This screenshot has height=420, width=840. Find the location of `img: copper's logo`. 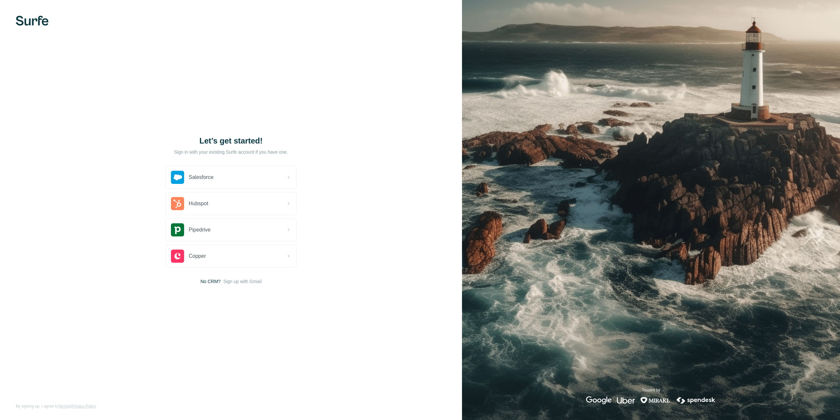

img: copper's logo is located at coordinates (178, 256).